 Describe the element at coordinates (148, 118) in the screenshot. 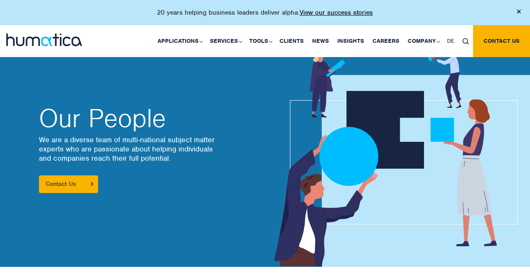

I see `h2: Our People` at that location.